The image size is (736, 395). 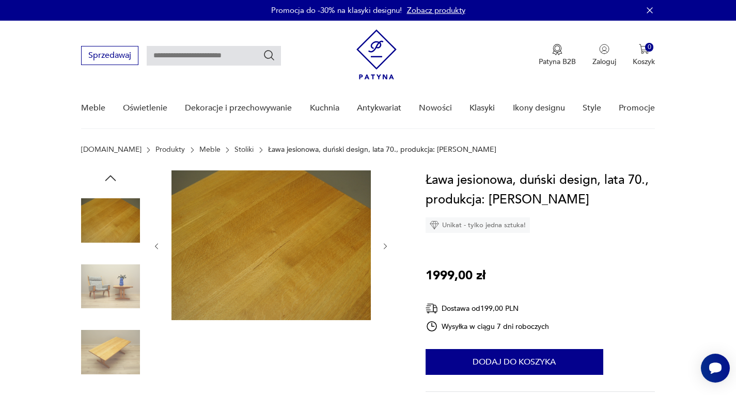 What do you see at coordinates (636, 108) in the screenshot?
I see `a: Promocje` at bounding box center [636, 108].